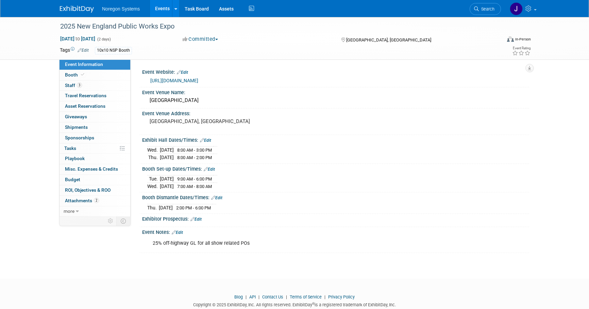 This screenshot has height=309, width=589. I want to click on span: 3, so click(79, 85).